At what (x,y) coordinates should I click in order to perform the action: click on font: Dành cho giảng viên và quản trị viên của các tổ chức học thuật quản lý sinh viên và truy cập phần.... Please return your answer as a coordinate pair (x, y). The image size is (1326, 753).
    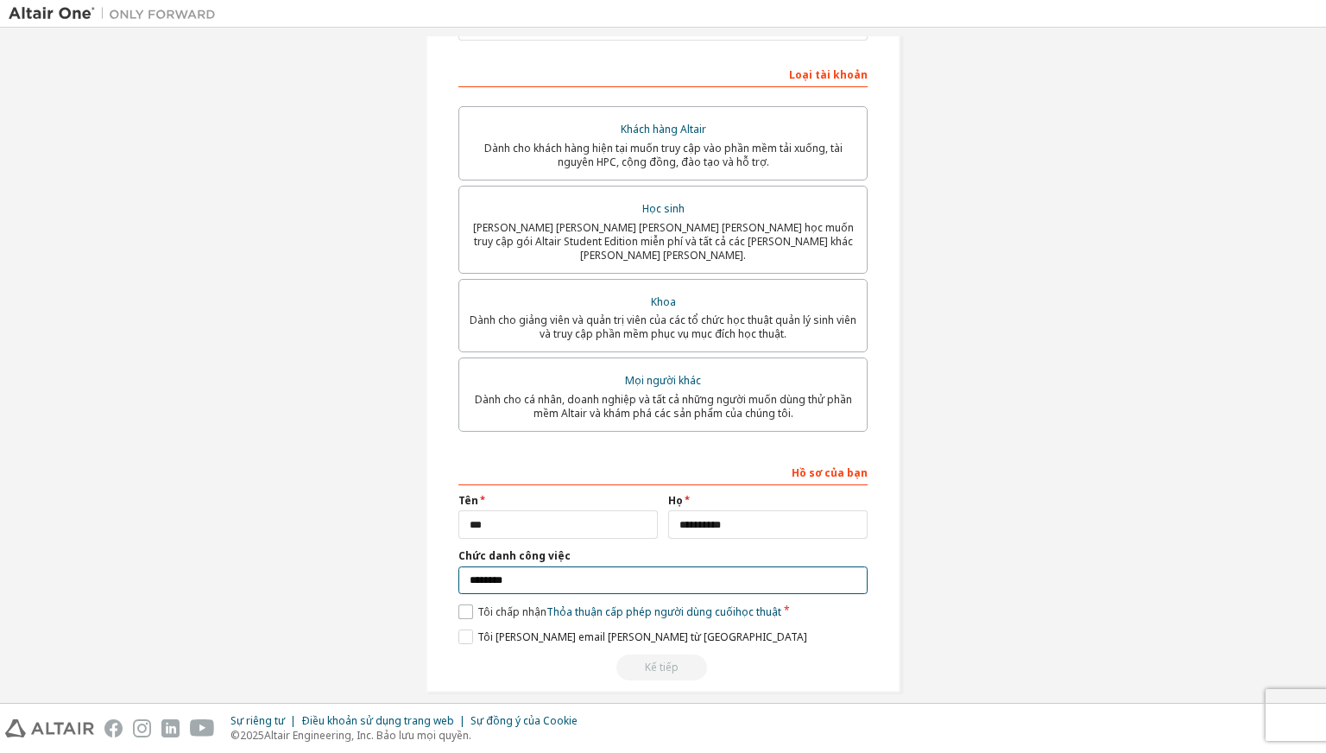
    Looking at the image, I should click on (663, 326).